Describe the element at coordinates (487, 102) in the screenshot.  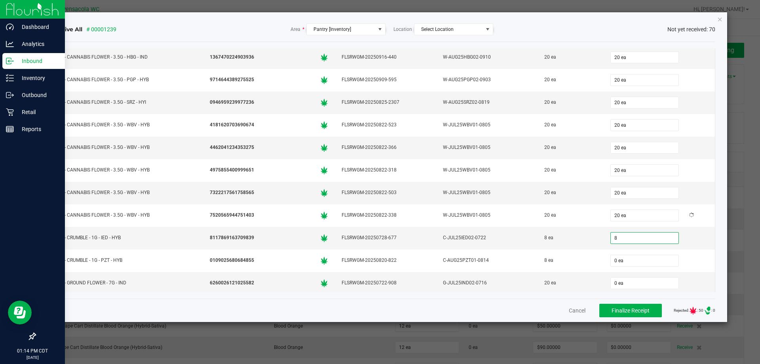
I see `div: W-AUG25SRZ02-0819` at that location.